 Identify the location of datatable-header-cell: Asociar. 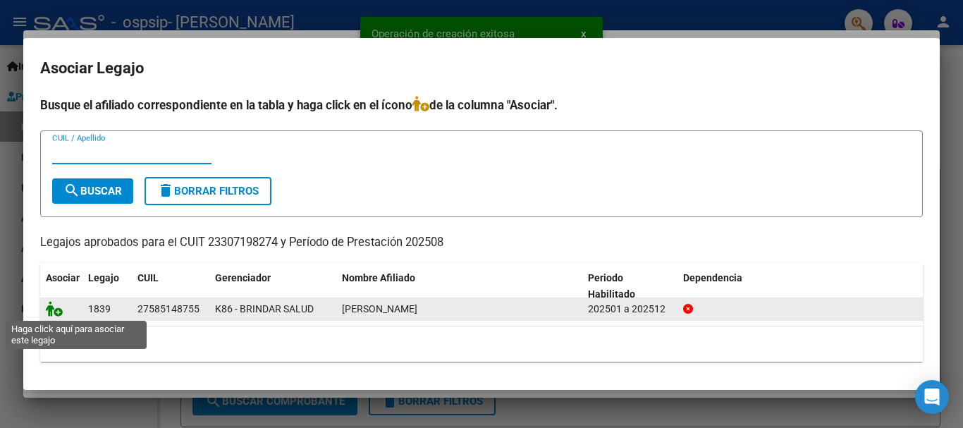
(61, 286).